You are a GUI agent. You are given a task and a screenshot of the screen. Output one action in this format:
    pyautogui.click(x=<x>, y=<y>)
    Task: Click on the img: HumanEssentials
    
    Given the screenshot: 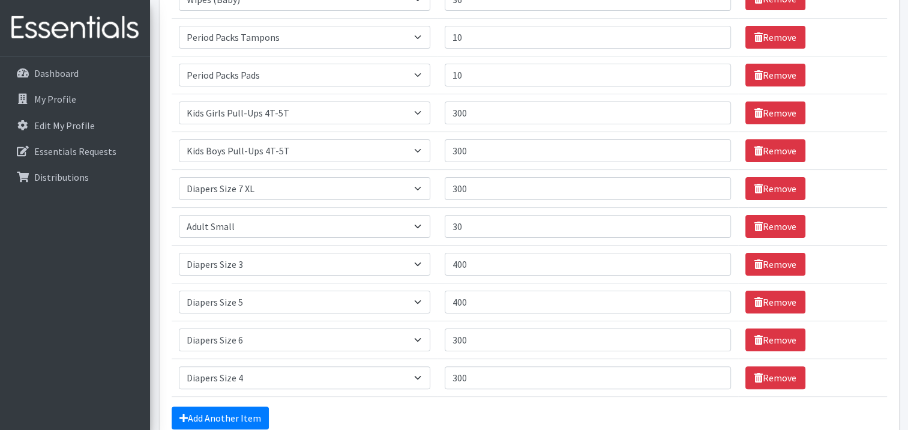 What is the action you would take?
    pyautogui.click(x=75, y=28)
    